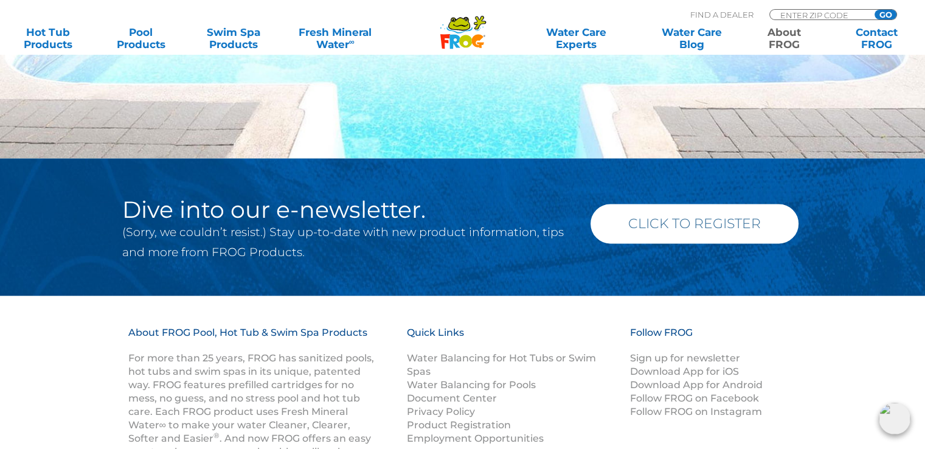 The image size is (925, 449). What do you see at coordinates (695, 411) in the screenshot?
I see `a: Follow FROG on Instagram` at bounding box center [695, 411].